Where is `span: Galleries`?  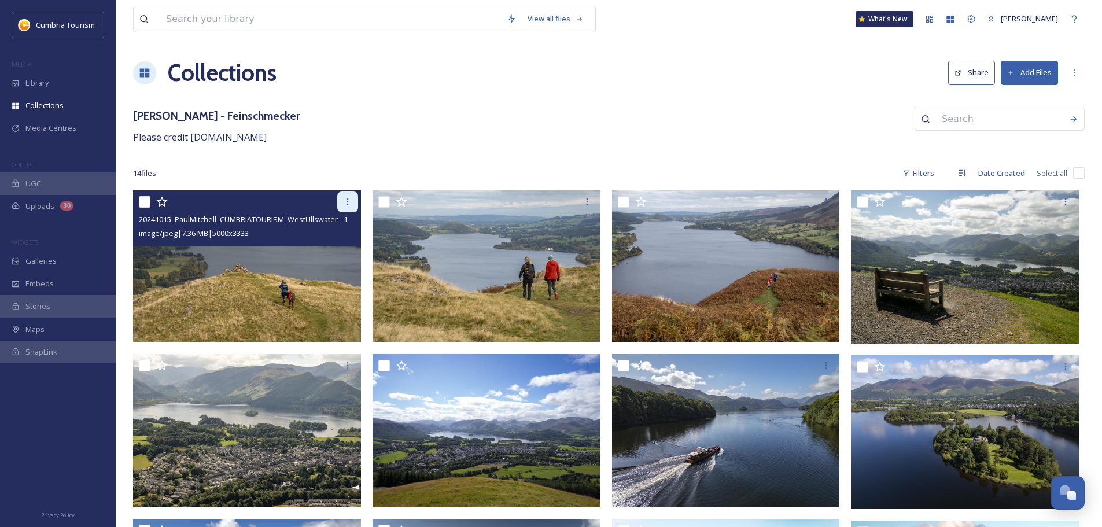 span: Galleries is located at coordinates (41, 261).